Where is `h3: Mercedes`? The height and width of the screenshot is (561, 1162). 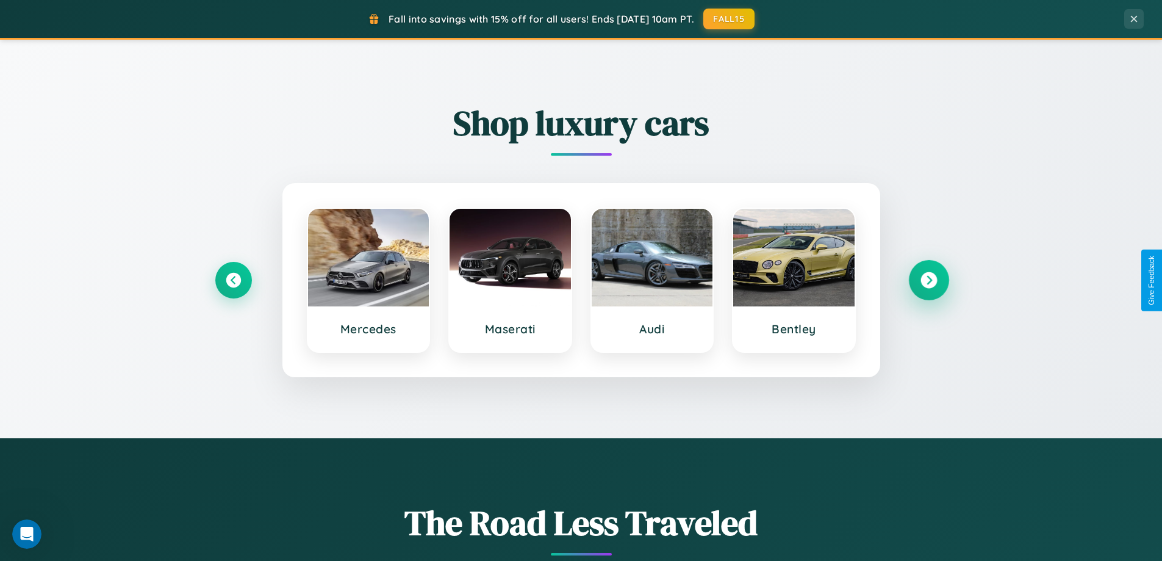
h3: Mercedes is located at coordinates (369, 329).